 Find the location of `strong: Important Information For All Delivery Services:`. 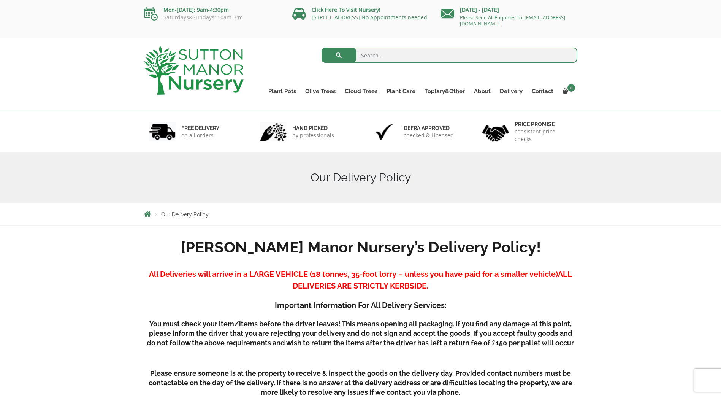

strong: Important Information For All Delivery Services: is located at coordinates (361, 305).